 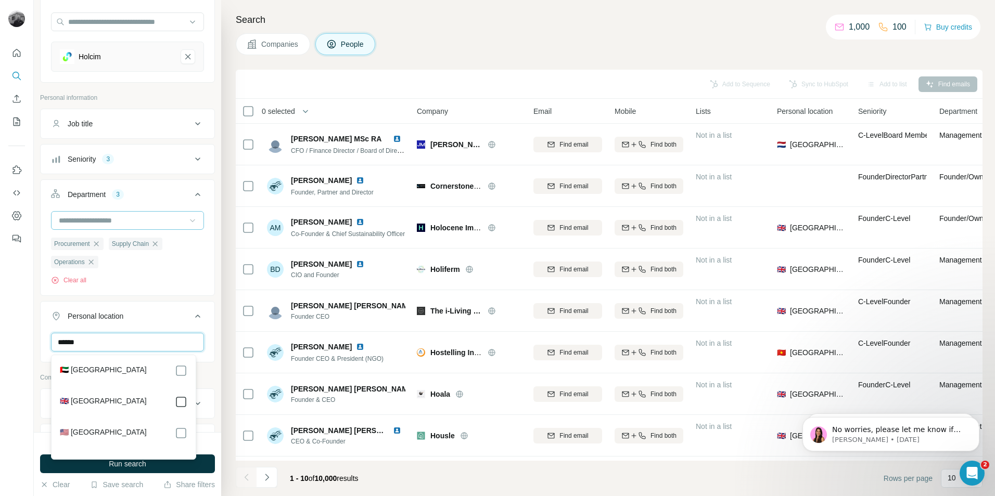 I want to click on span: Cornerstone Global Associates, so click(x=484, y=186).